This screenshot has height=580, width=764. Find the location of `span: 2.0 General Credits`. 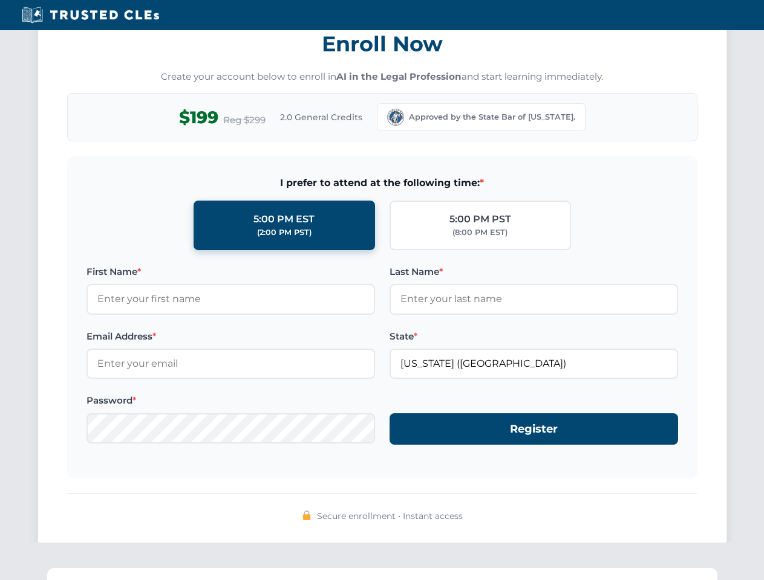

span: 2.0 General Credits is located at coordinates (321, 117).